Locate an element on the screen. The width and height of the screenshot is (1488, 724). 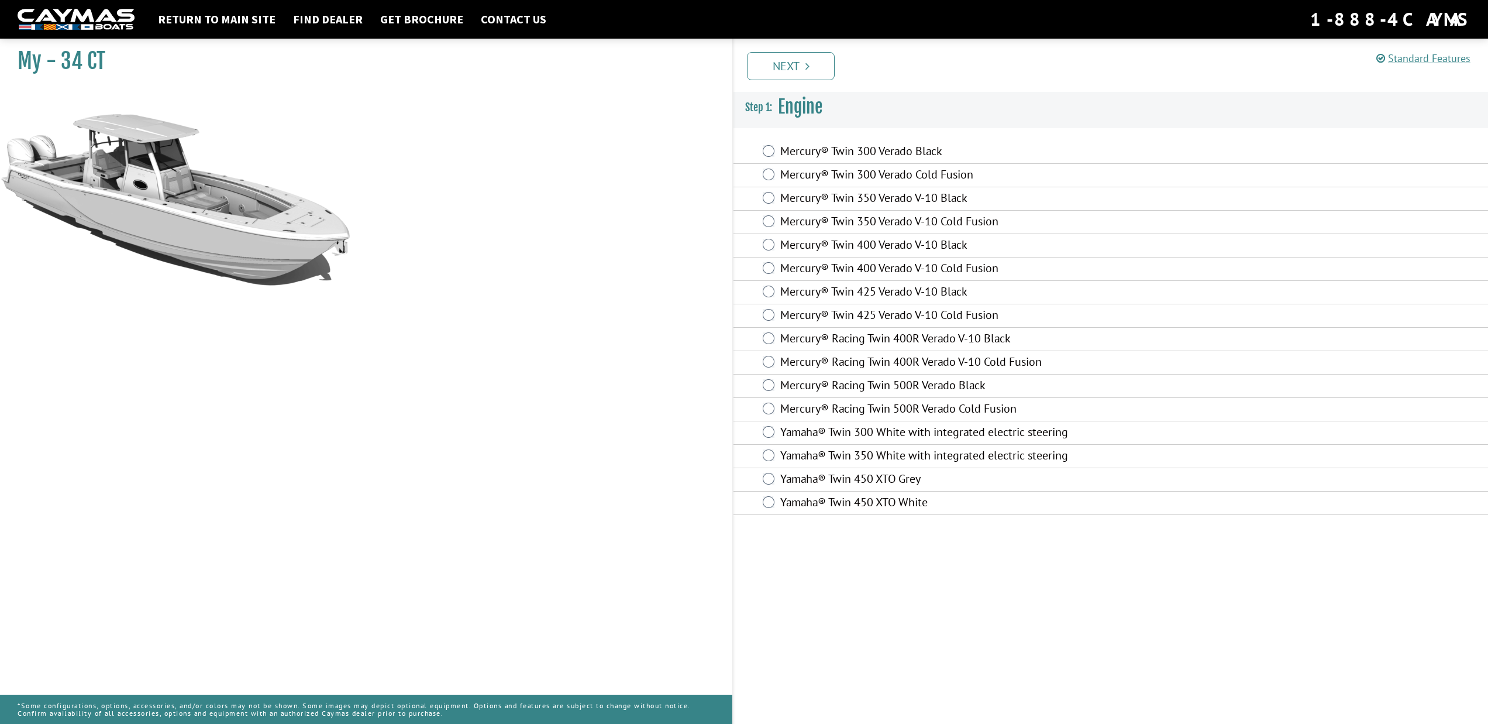
label: Yamaha® Twin 300 White with integrated electric steering is located at coordinates (993, 433).